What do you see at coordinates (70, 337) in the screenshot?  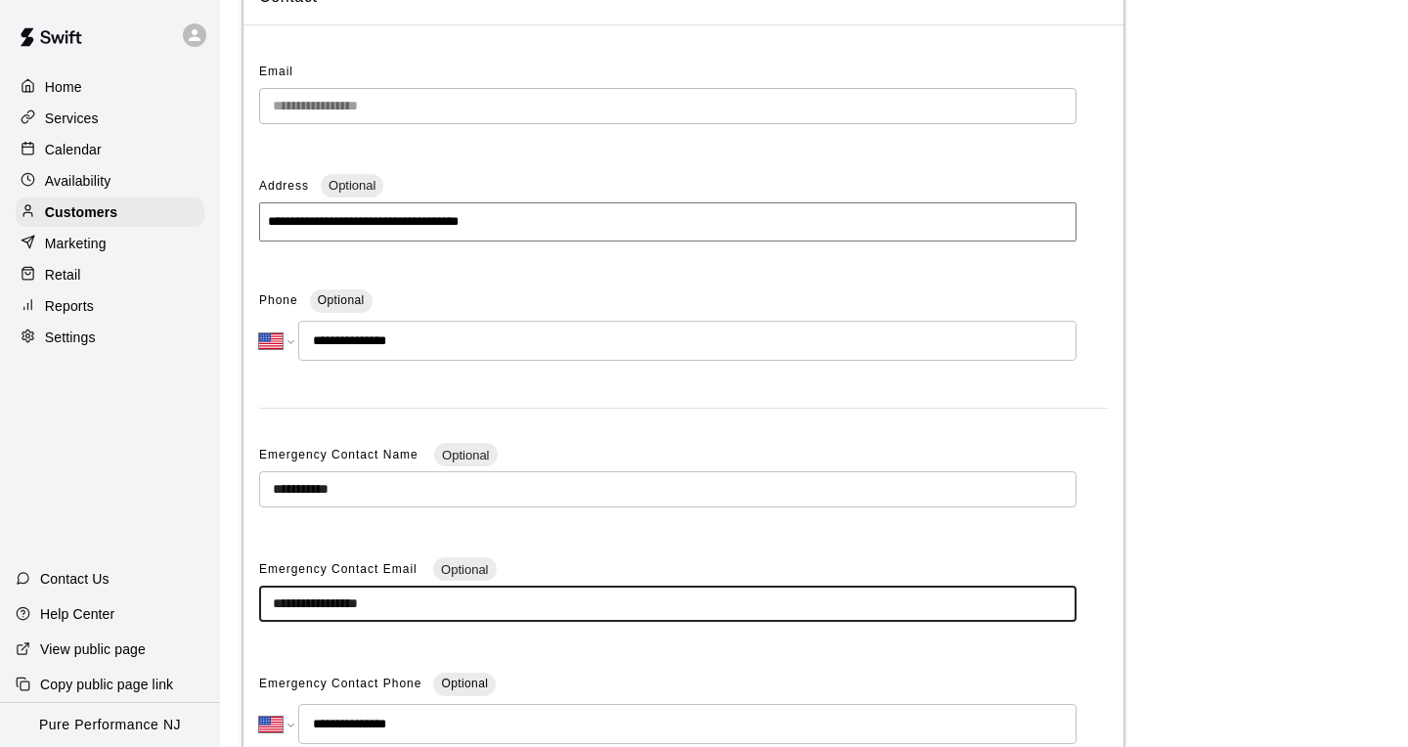 I see `p: Settings` at bounding box center [70, 337].